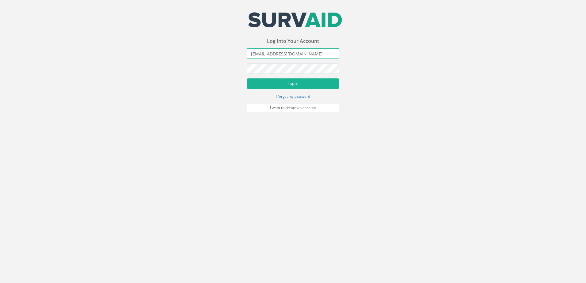 The width and height of the screenshot is (586, 283). What do you see at coordinates (293, 54) in the screenshot?
I see `input: Email` at bounding box center [293, 54].